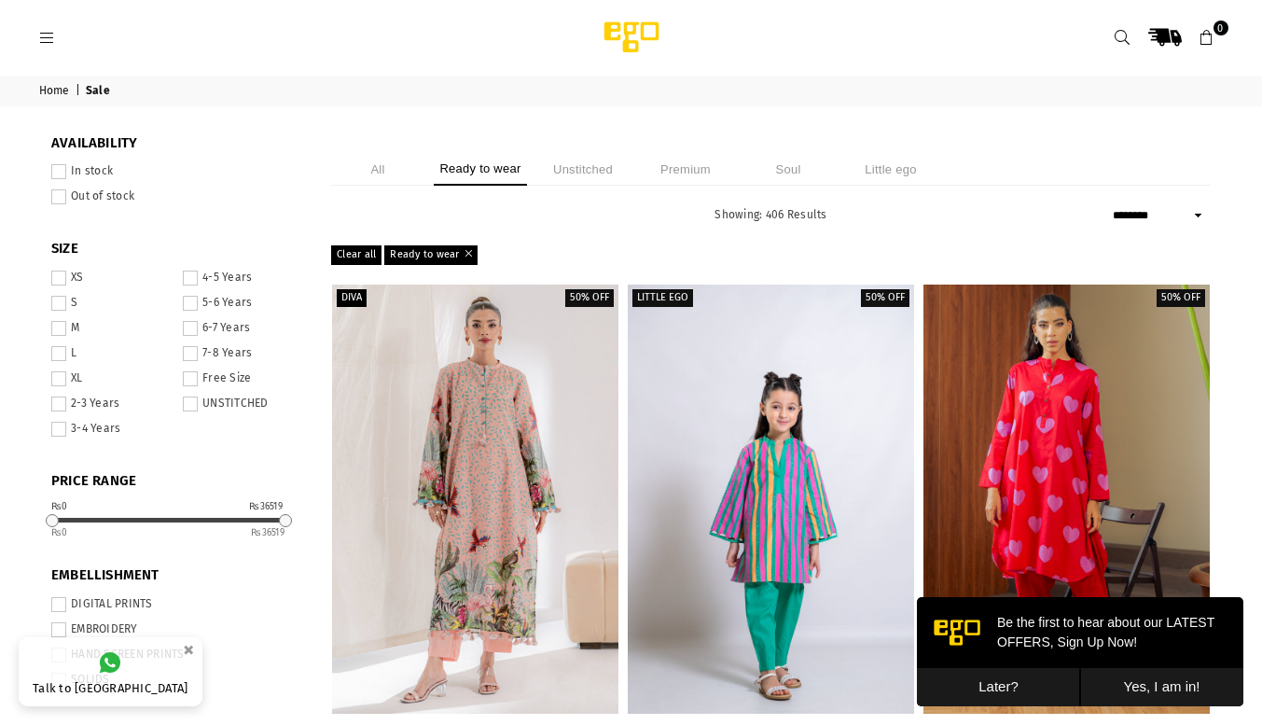  Describe the element at coordinates (177, 604) in the screenshot. I see `label: DIGITAL PRINTS` at that location.